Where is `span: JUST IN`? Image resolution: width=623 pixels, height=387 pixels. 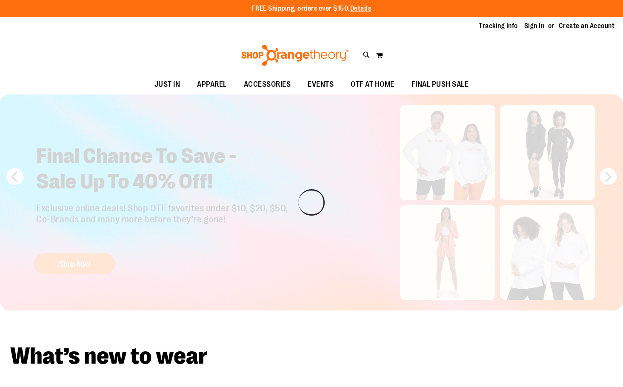
span: JUST IN is located at coordinates (167, 84).